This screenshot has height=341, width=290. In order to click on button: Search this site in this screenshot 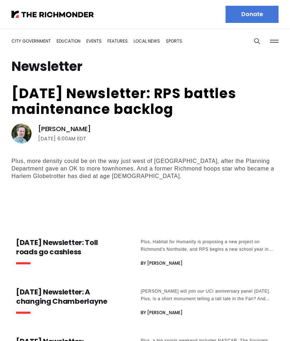, I will do `click(257, 41)`.